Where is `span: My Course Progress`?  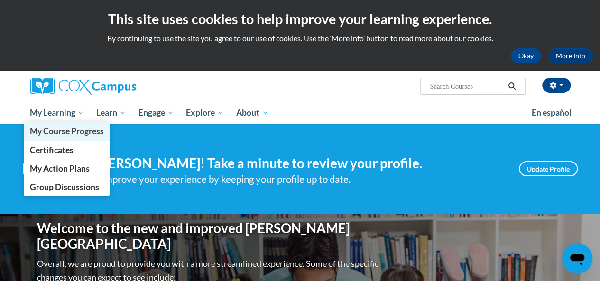
span: My Course Progress is located at coordinates (66, 131).